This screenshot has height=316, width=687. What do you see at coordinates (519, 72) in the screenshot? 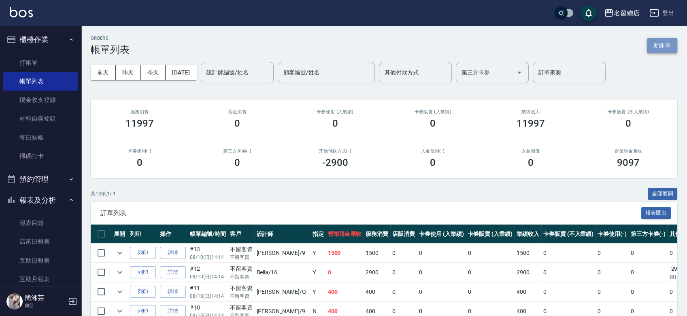
I see `button: Open` at bounding box center [519, 72].